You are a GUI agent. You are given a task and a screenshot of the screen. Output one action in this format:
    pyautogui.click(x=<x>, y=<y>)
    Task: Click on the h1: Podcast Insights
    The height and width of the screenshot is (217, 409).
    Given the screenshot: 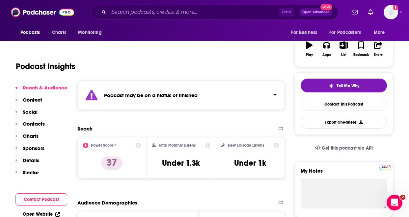 What is the action you would take?
    pyautogui.click(x=45, y=66)
    